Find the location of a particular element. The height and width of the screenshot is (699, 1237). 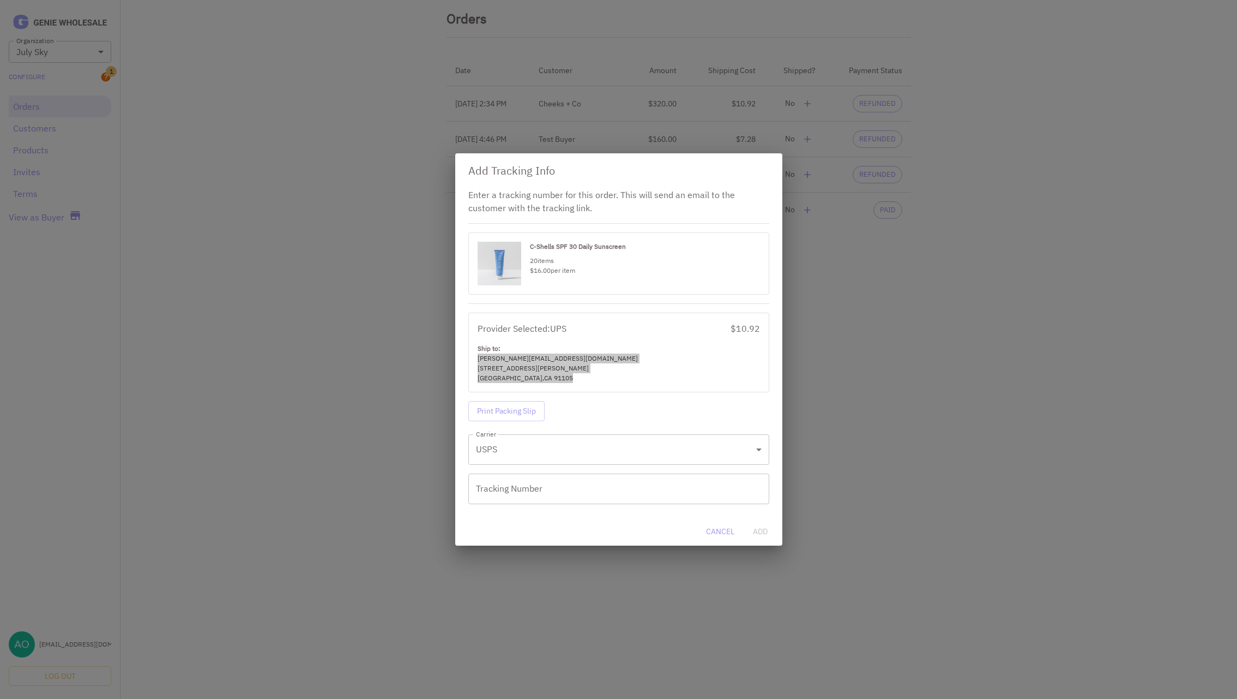

div: $10.92 is located at coordinates (746, 328).